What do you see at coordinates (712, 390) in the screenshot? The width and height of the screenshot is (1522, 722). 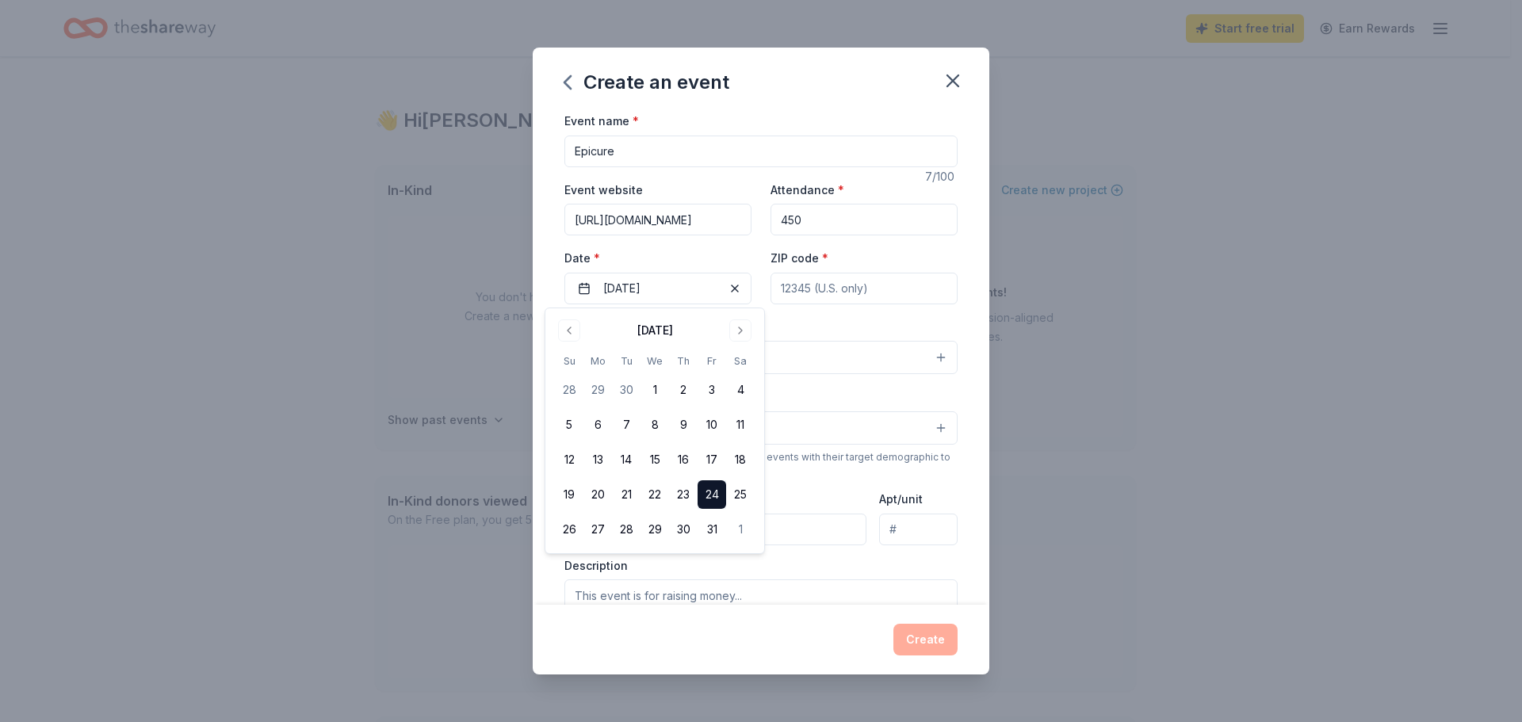 I see `button: 3` at bounding box center [712, 390].